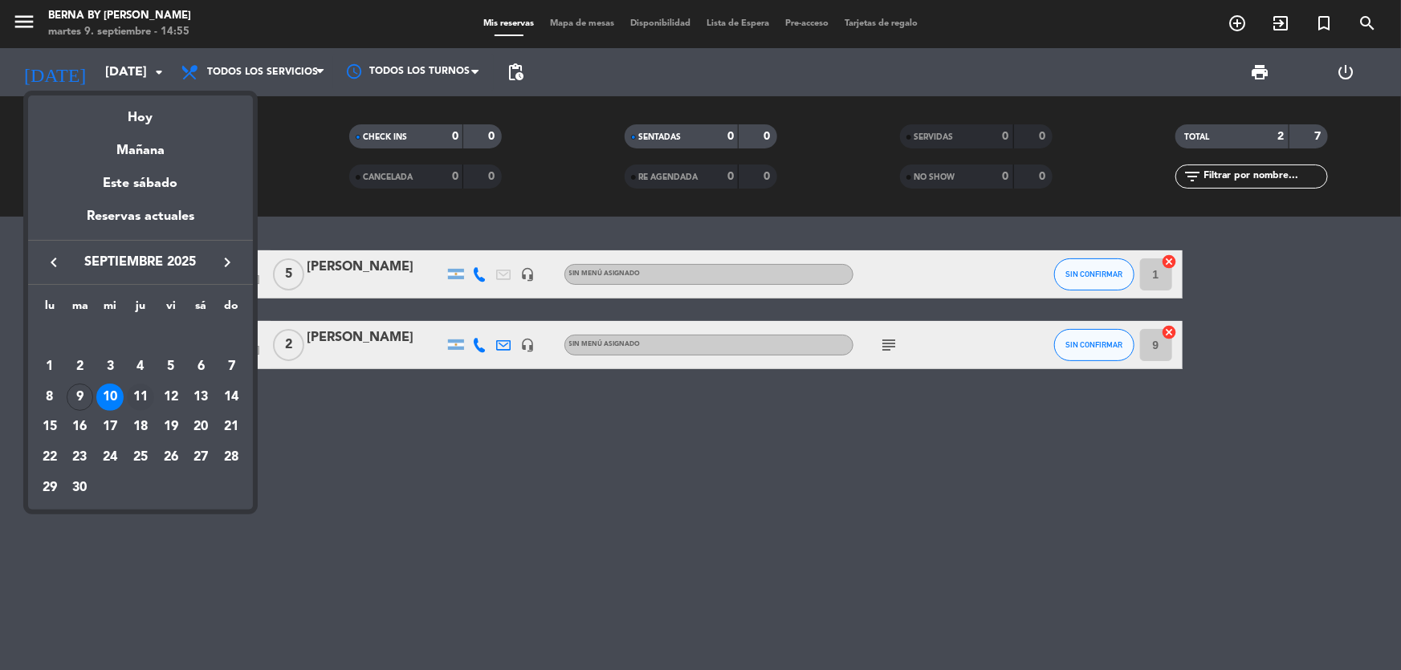  I want to click on td: 6 de septiembre de 2025, so click(201, 367).